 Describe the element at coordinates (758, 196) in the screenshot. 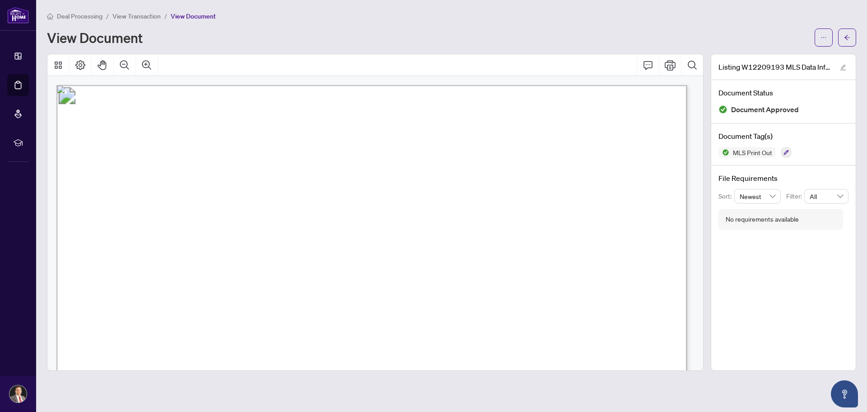

I see `span: Newest` at that location.